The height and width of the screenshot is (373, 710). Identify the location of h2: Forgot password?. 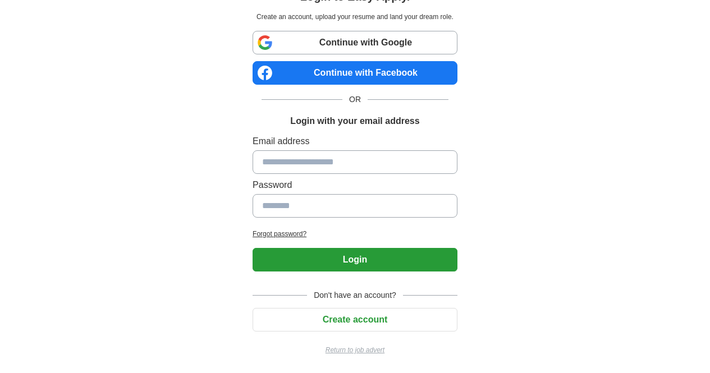
(355, 234).